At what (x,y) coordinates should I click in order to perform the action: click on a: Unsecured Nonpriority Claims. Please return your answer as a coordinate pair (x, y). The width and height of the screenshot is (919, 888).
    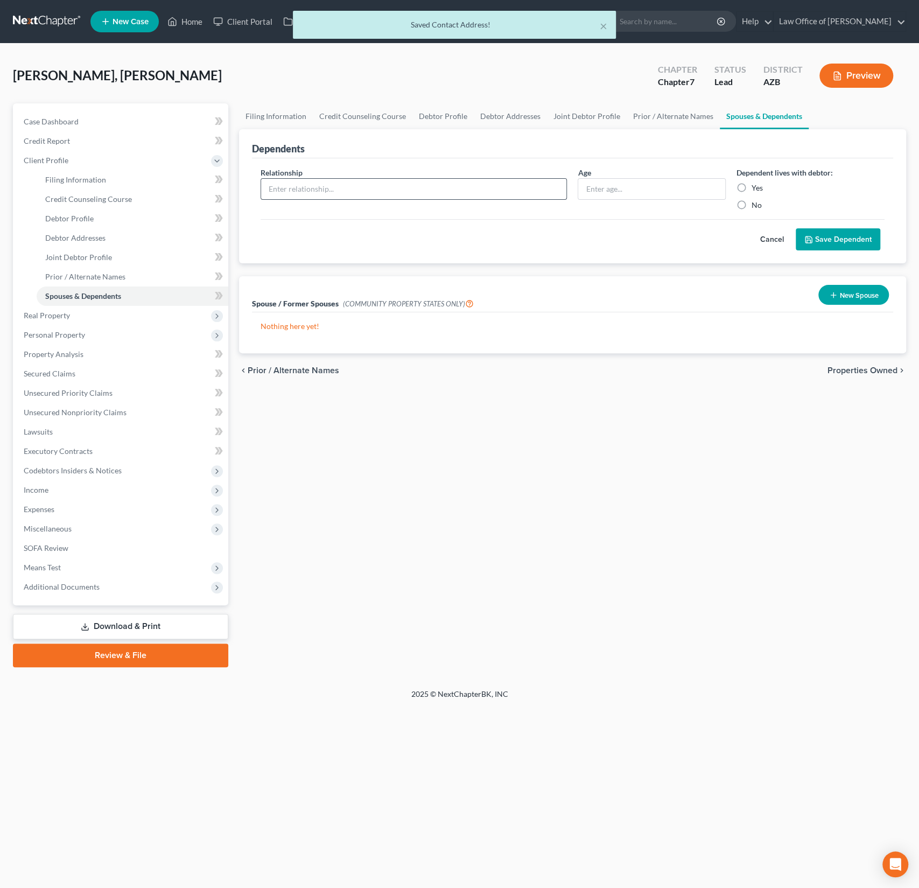
    Looking at the image, I should click on (122, 412).